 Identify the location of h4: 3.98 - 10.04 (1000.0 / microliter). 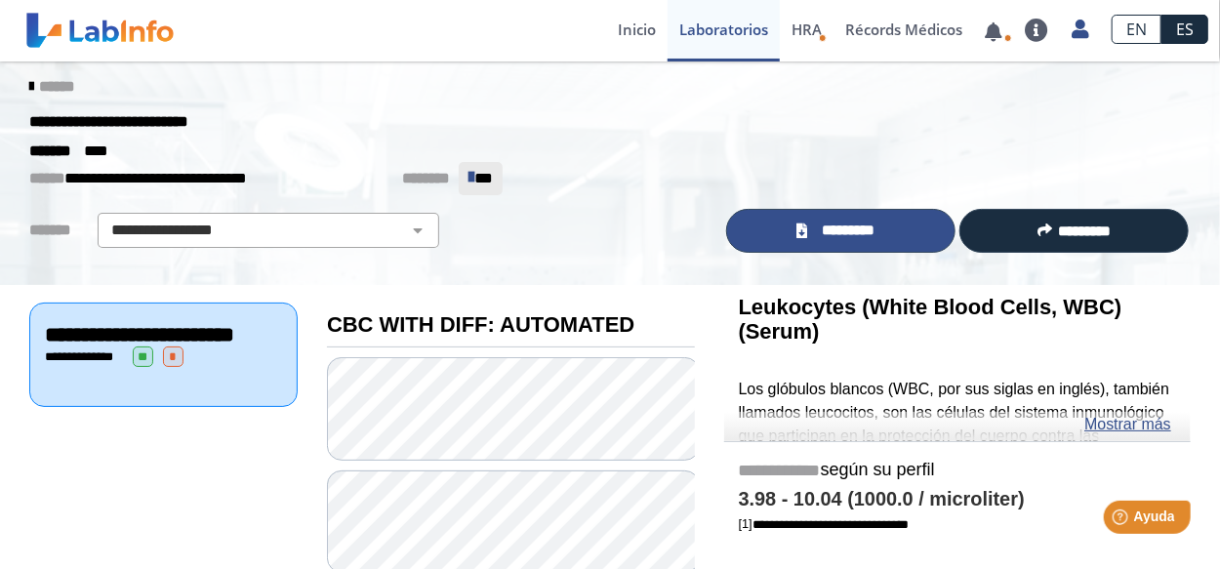
(957, 500).